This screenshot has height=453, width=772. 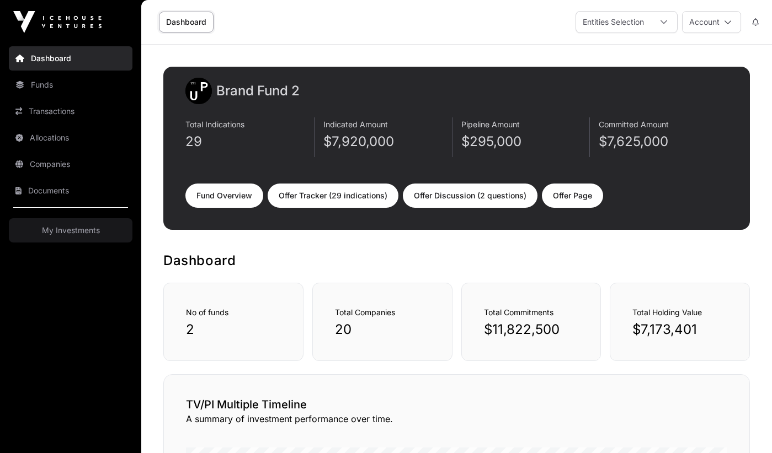 What do you see at coordinates (613, 22) in the screenshot?
I see `div: Entities Selection` at bounding box center [613, 22].